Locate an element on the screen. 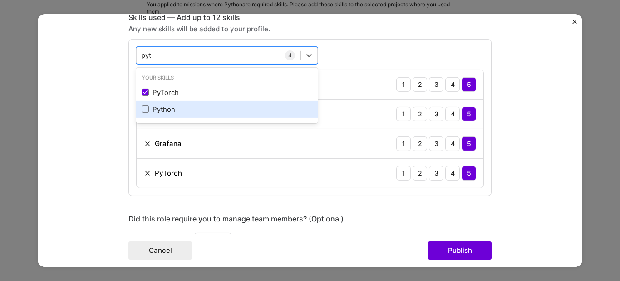 The height and width of the screenshot is (281, 620). div: Python is located at coordinates (227, 109).